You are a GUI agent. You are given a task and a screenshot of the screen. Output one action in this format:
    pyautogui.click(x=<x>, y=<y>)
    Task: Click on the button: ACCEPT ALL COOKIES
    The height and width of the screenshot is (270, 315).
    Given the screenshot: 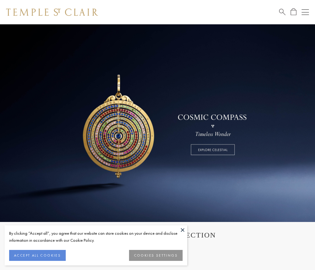 What is the action you would take?
    pyautogui.click(x=37, y=255)
    